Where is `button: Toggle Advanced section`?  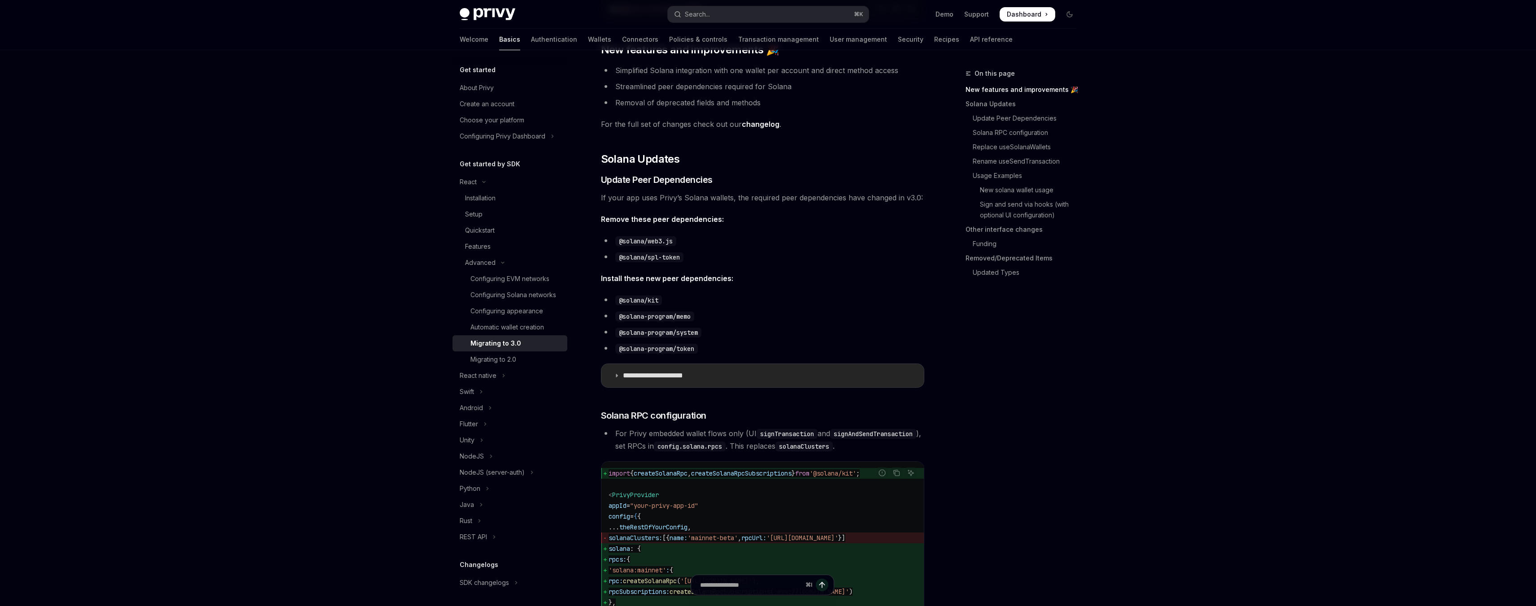 button: Toggle Advanced section is located at coordinates (510, 263).